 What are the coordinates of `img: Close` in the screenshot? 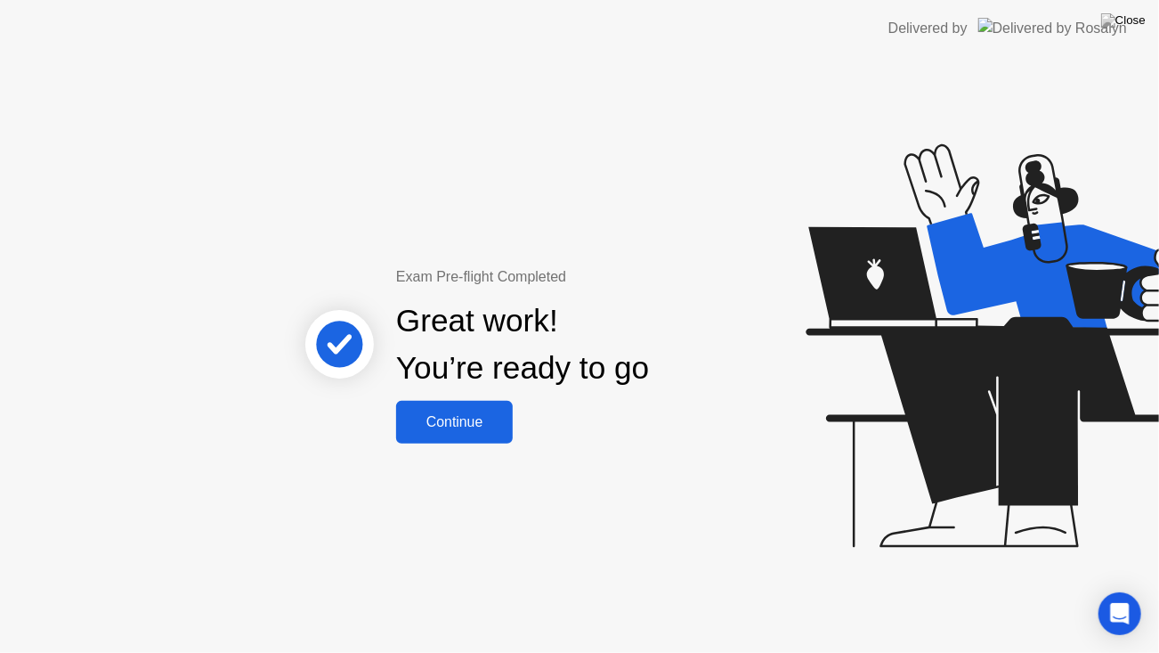 It's located at (1124, 20).